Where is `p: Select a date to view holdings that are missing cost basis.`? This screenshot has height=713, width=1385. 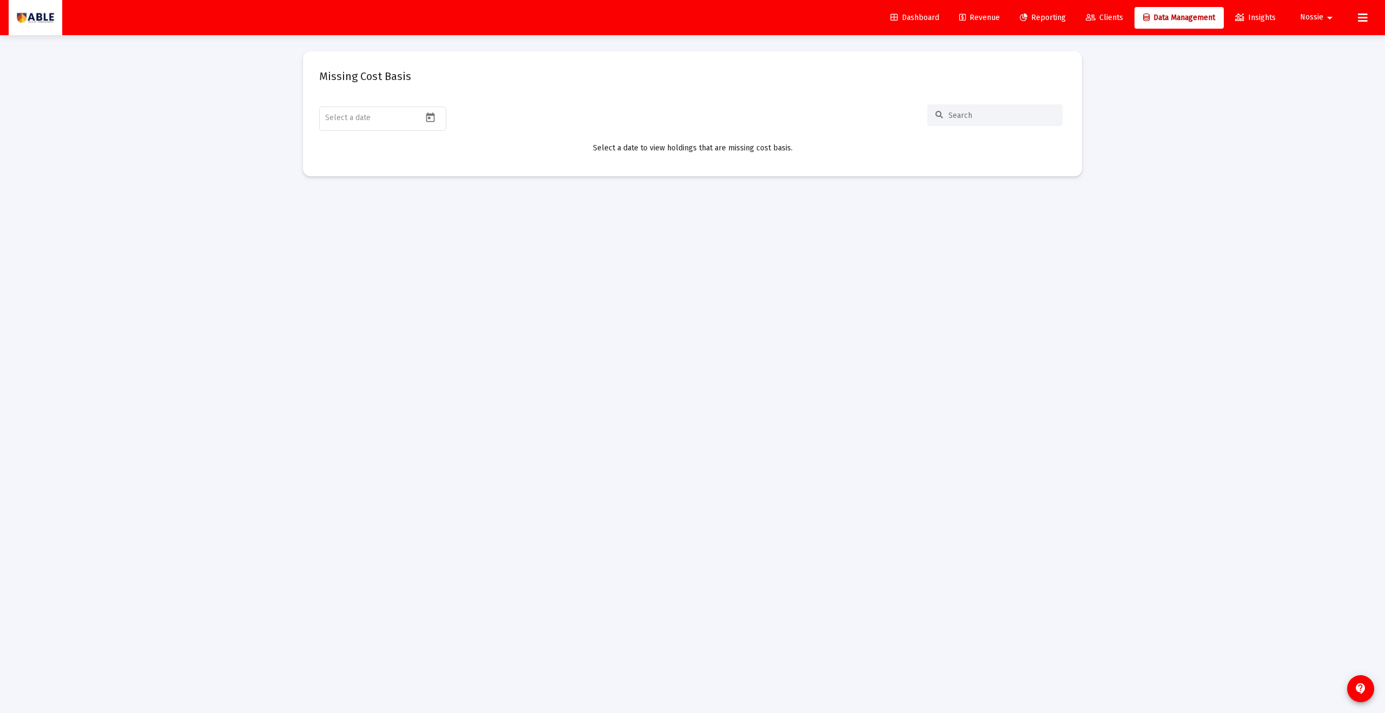 p: Select a date to view holdings that are missing cost basis. is located at coordinates (692, 148).